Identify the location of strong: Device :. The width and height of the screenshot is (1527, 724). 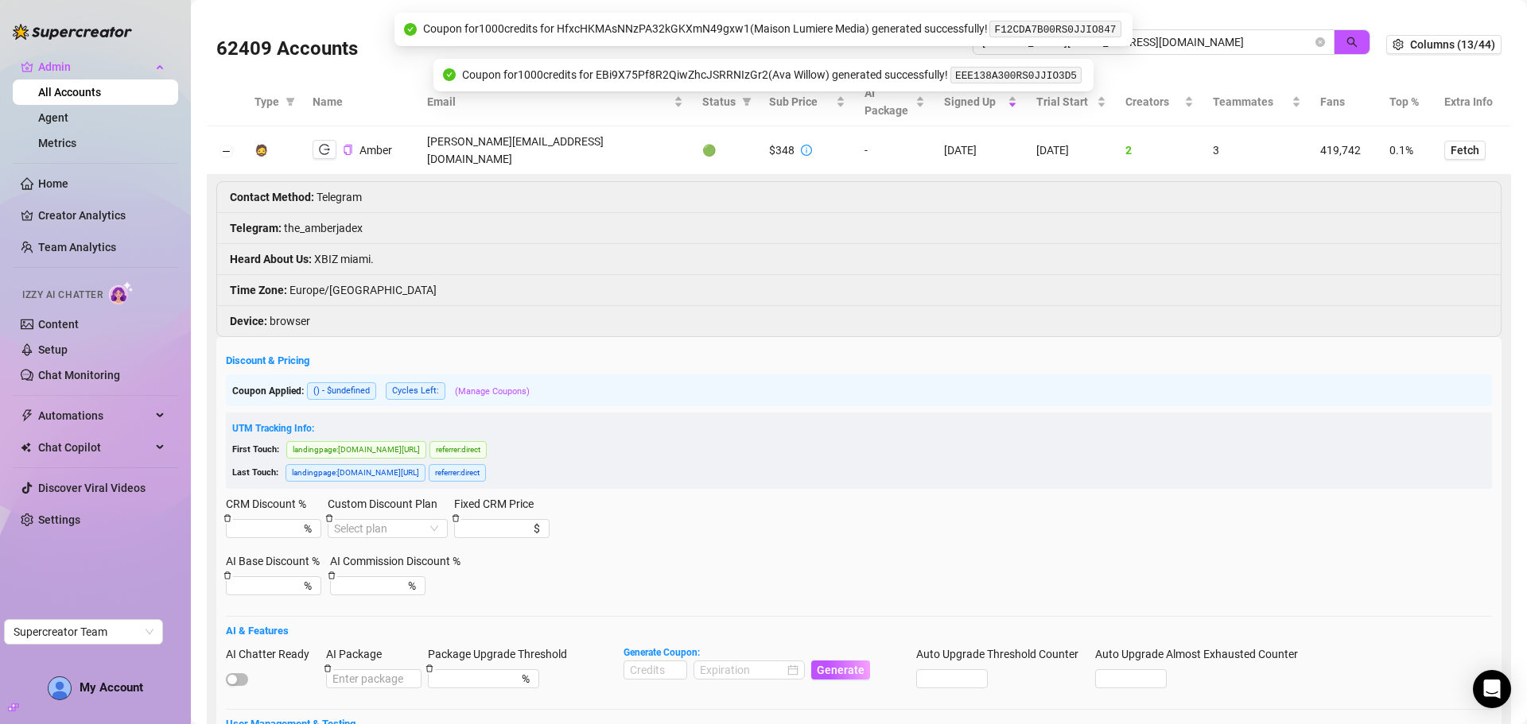
(248, 321).